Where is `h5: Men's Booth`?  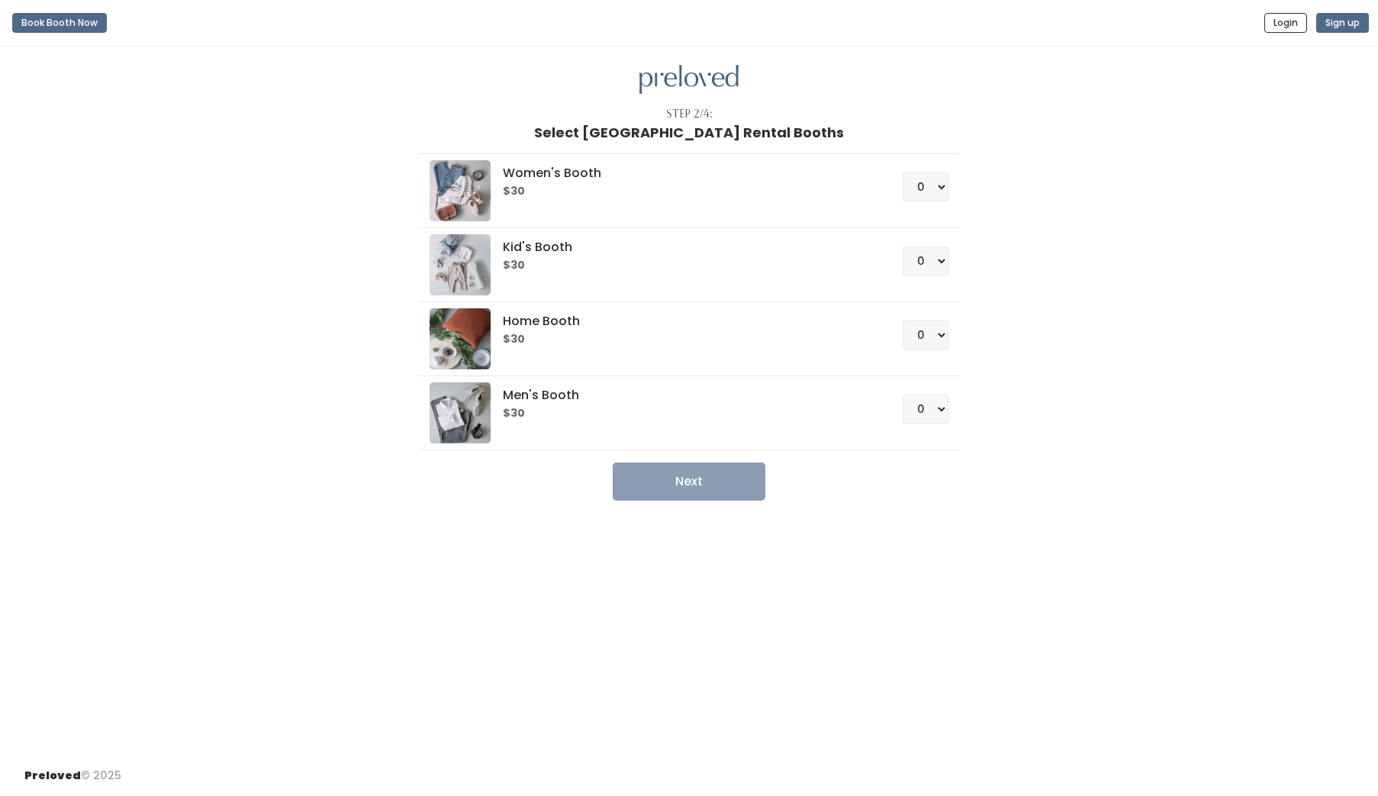
h5: Men's Booth is located at coordinates (684, 395).